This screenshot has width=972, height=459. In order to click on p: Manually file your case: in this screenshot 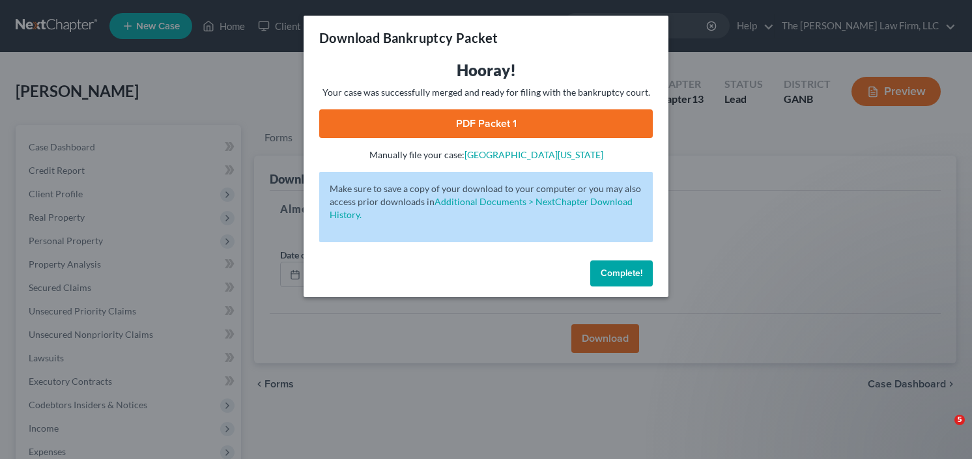, I will do `click(486, 155)`.